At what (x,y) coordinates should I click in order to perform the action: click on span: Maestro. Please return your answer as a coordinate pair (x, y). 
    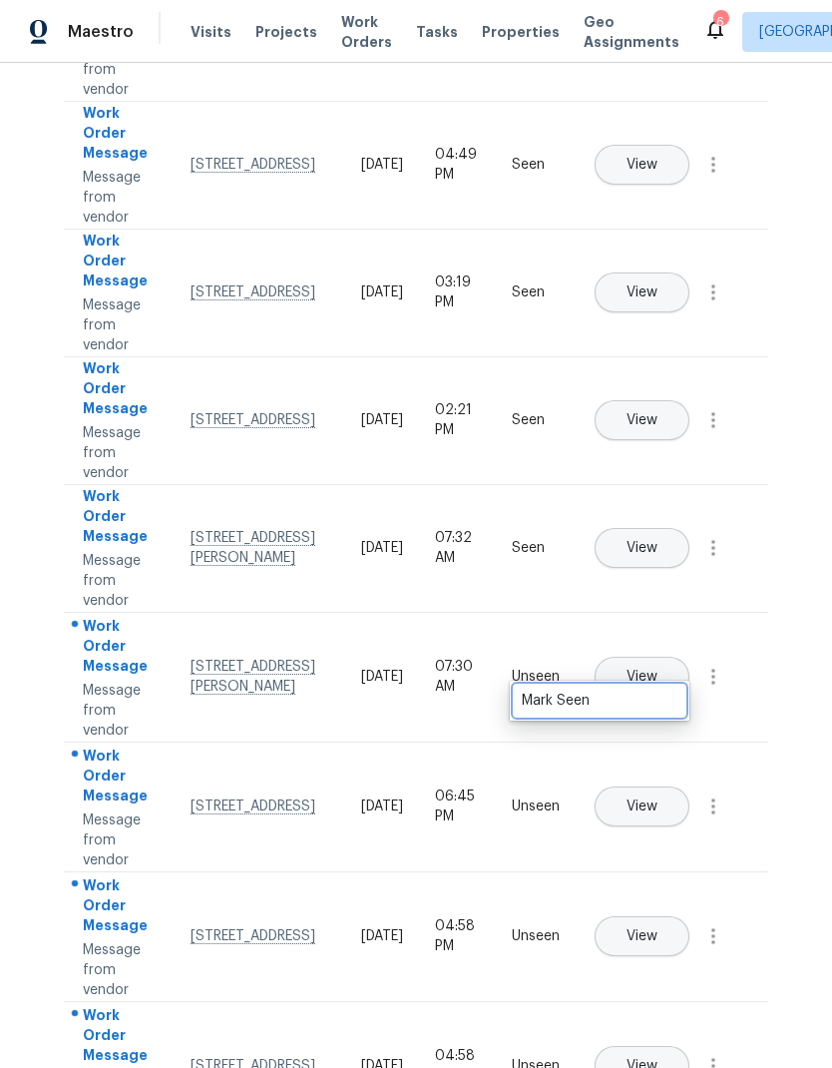
    Looking at the image, I should click on (101, 32).